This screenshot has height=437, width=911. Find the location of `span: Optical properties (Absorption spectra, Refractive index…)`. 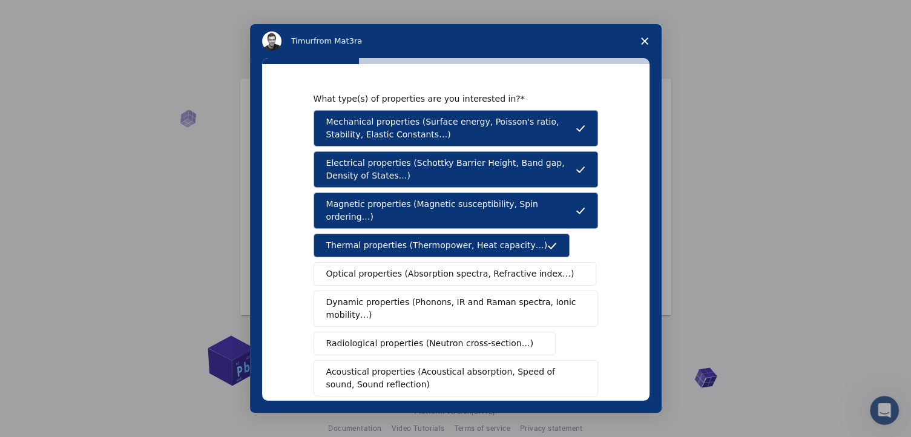

span: Optical properties (Absorption spectra, Refractive index…) is located at coordinates (450, 273).